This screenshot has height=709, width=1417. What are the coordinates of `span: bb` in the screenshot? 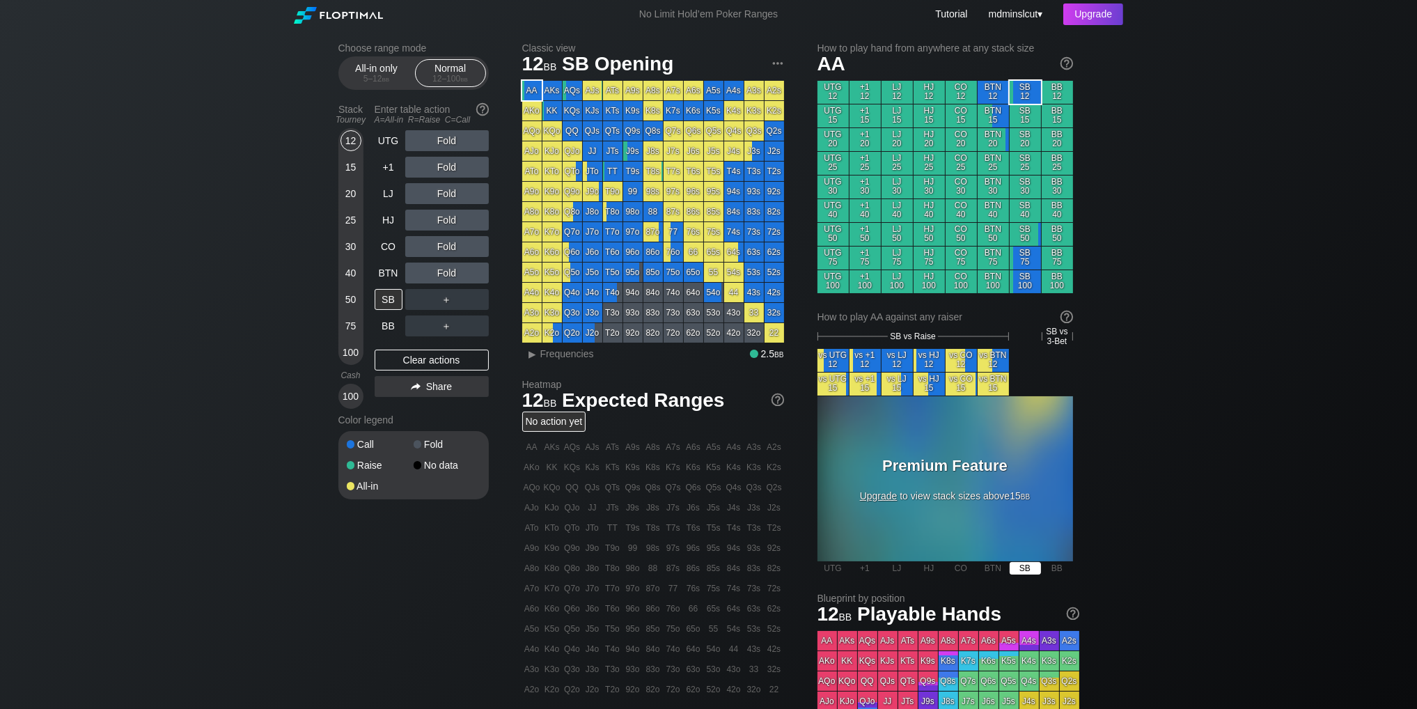 It's located at (464, 79).